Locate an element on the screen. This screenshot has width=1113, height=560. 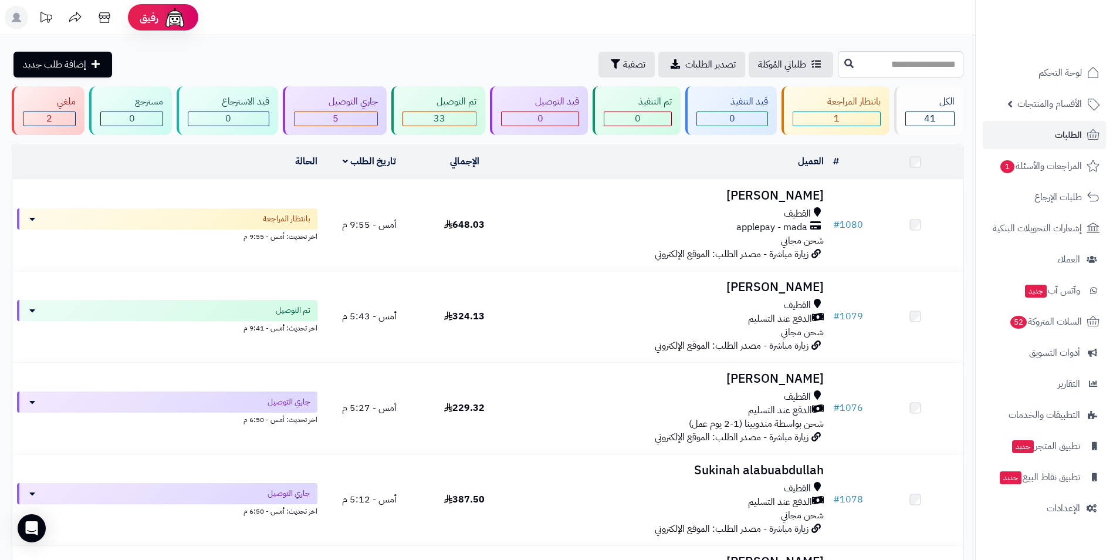
a: المراجعات والأسئلة1 is located at coordinates (1044, 166).